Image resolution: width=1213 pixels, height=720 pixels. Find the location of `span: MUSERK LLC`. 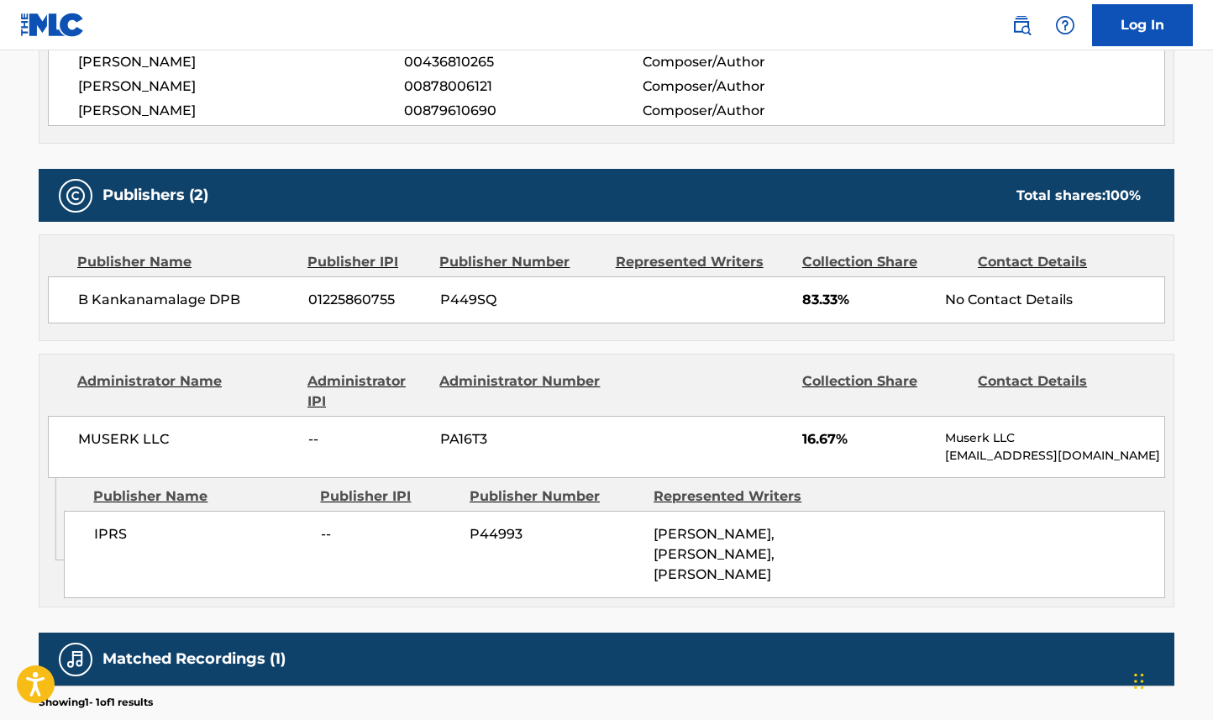

span: MUSERK LLC is located at coordinates (186, 439).